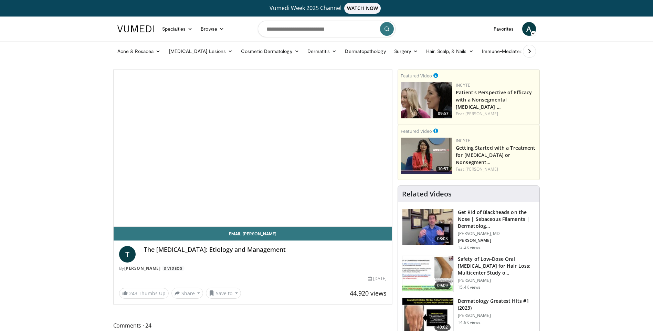  I want to click on h3: Dermatology Greatest Hits #1 (2023), so click(496, 304).